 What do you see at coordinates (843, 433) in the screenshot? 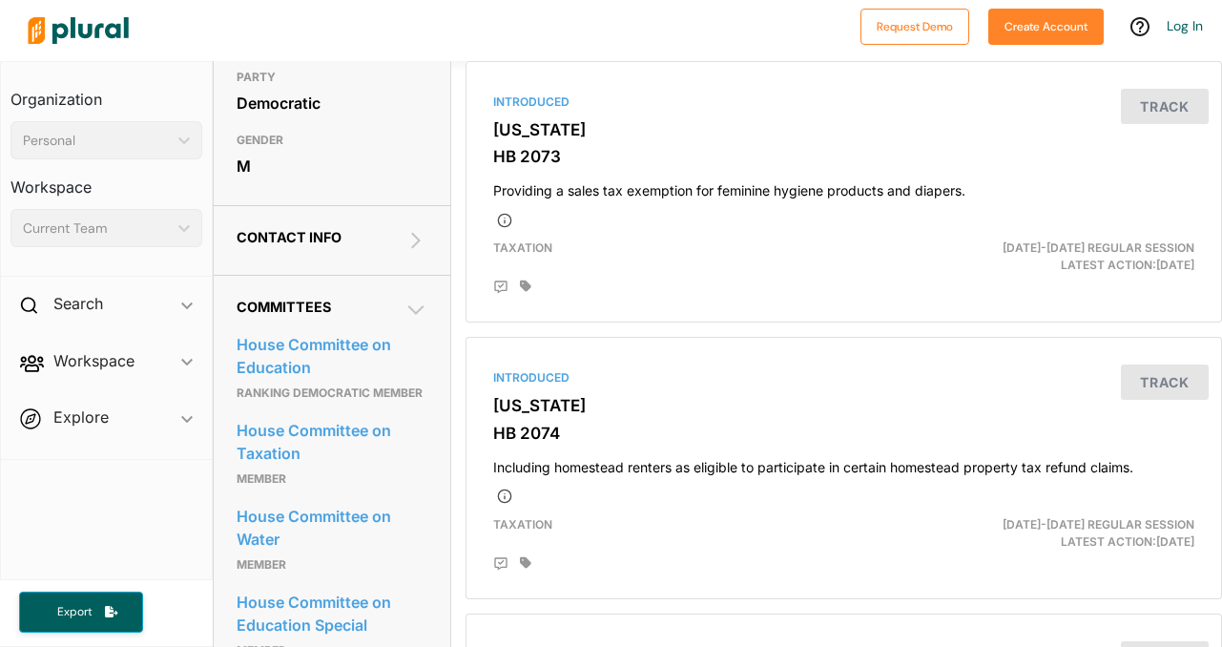
I see `h3: HB 2074` at bounding box center [843, 433].